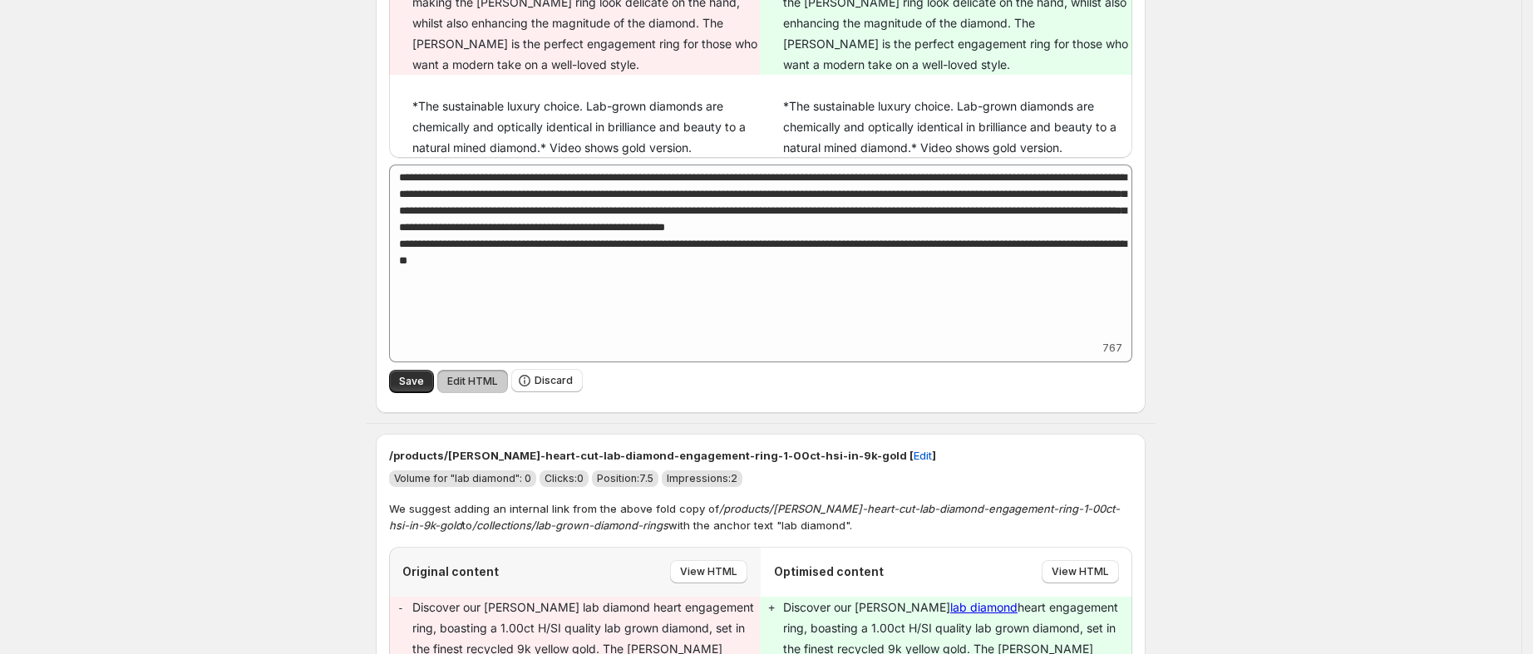 The width and height of the screenshot is (1533, 654). Describe the element at coordinates (984, 607) in the screenshot. I see `a: lab diamond` at that location.